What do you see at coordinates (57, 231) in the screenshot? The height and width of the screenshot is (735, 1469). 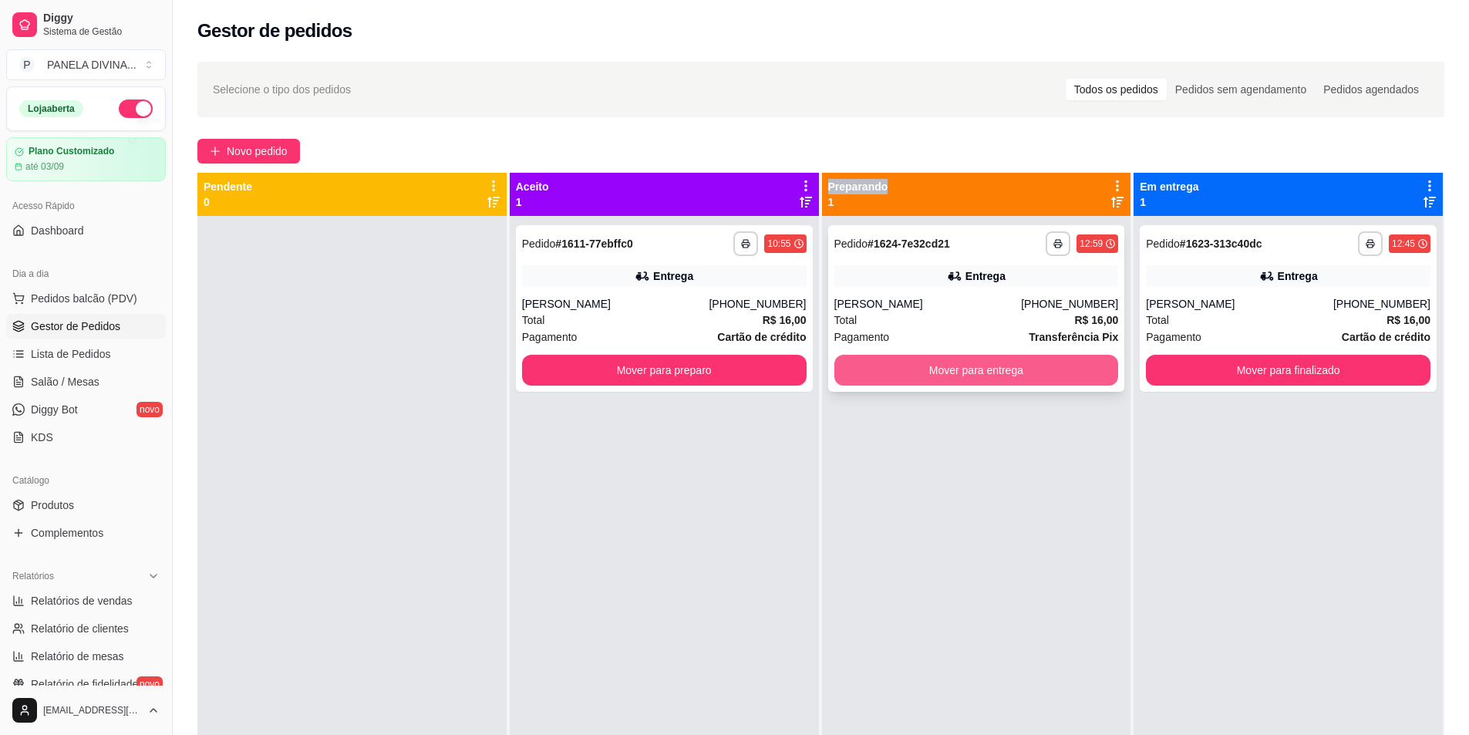 I see `span: Dashboard` at bounding box center [57, 231].